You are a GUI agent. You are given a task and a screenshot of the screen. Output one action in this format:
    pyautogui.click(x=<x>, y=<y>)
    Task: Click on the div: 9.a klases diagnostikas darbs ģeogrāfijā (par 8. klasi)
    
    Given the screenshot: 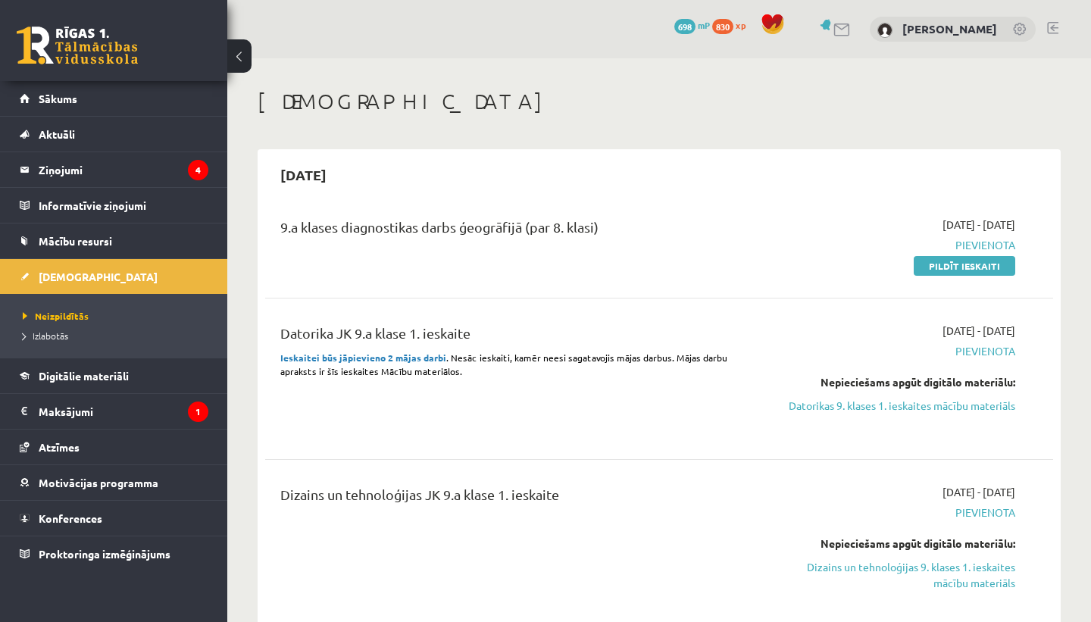 What is the action you would take?
    pyautogui.click(x=521, y=230)
    